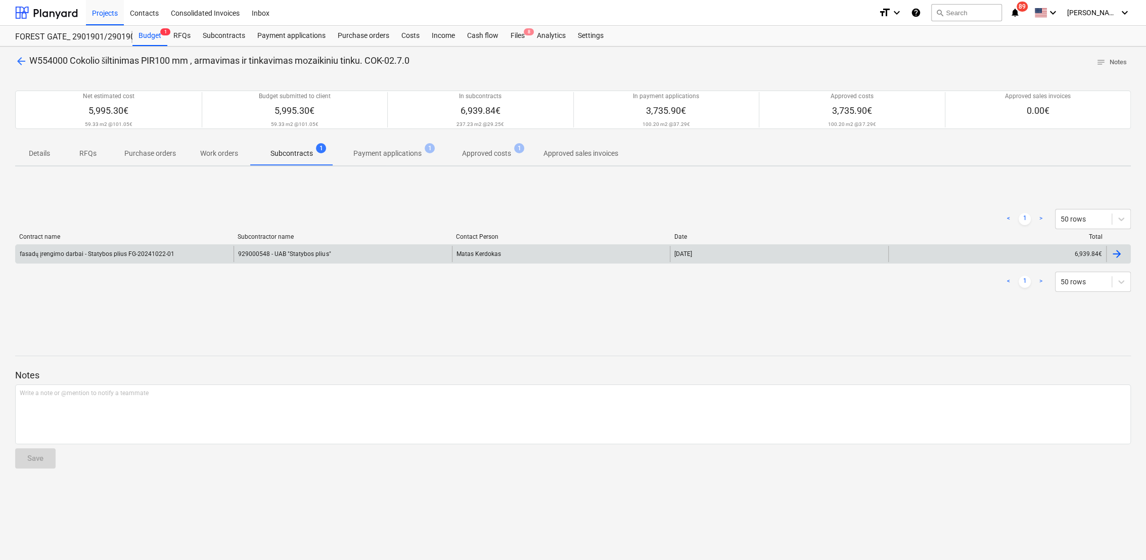 The width and height of the screenshot is (1146, 560). Describe the element at coordinates (292, 153) in the screenshot. I see `p: Subcontracts` at that location.